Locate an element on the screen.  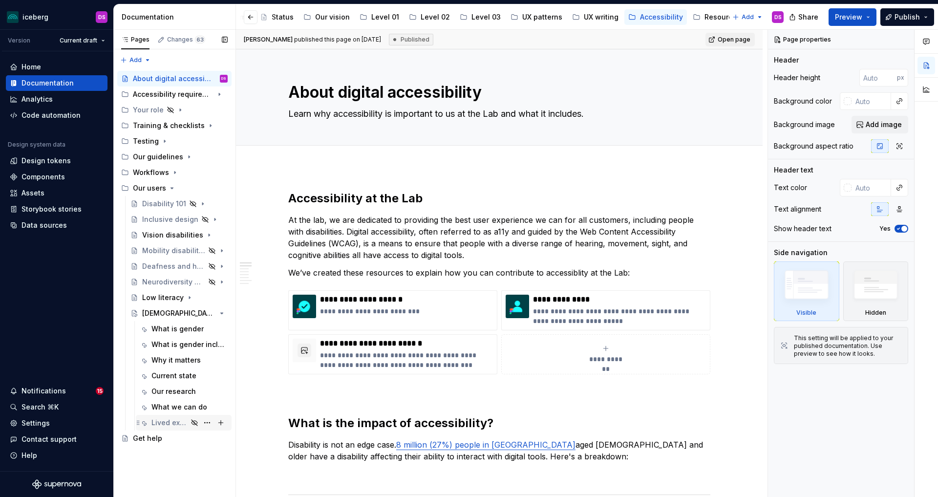
div: Changes is located at coordinates (186, 40).